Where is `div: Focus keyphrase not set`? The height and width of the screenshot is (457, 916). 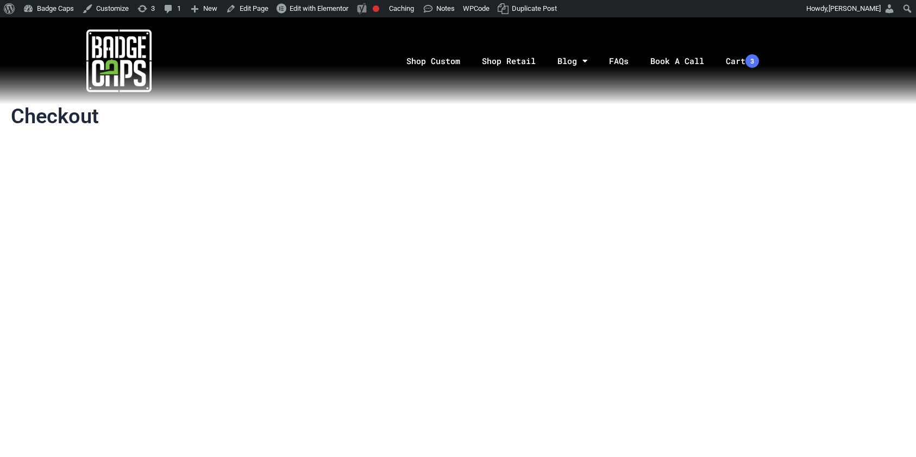
div: Focus keyphrase not set is located at coordinates (376, 9).